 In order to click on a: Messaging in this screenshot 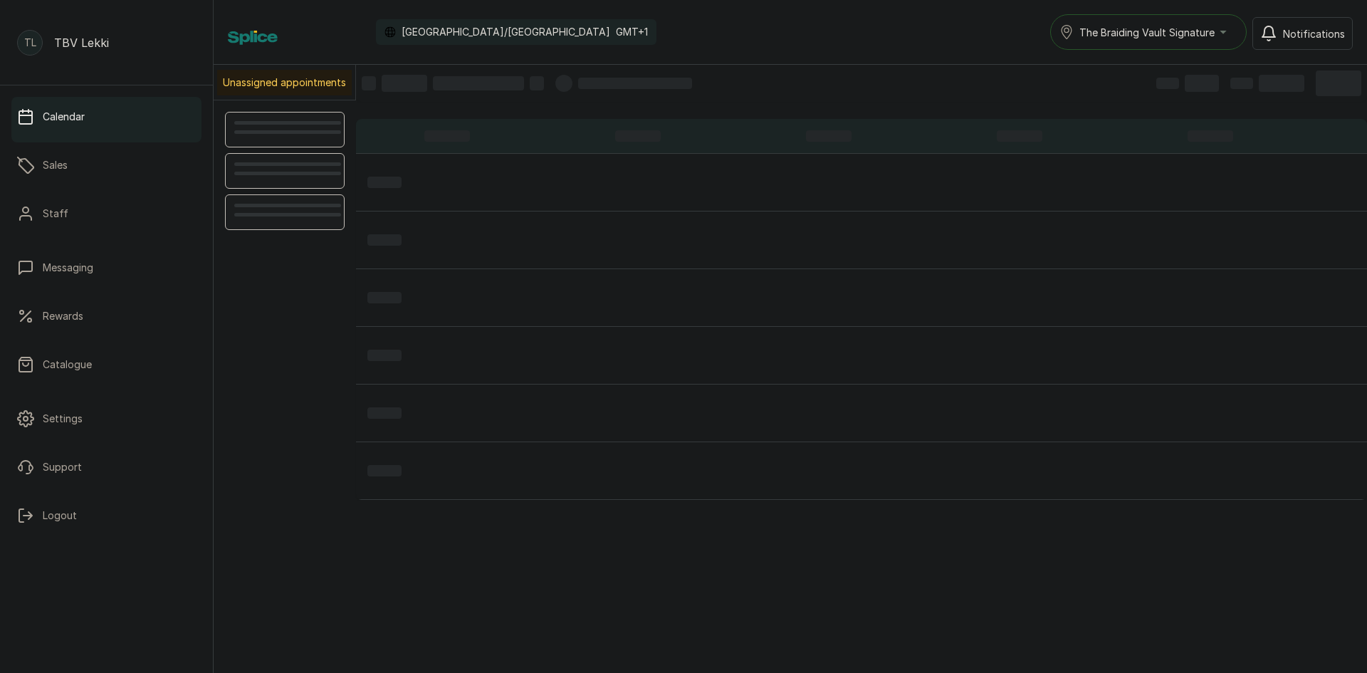, I will do `click(106, 268)`.